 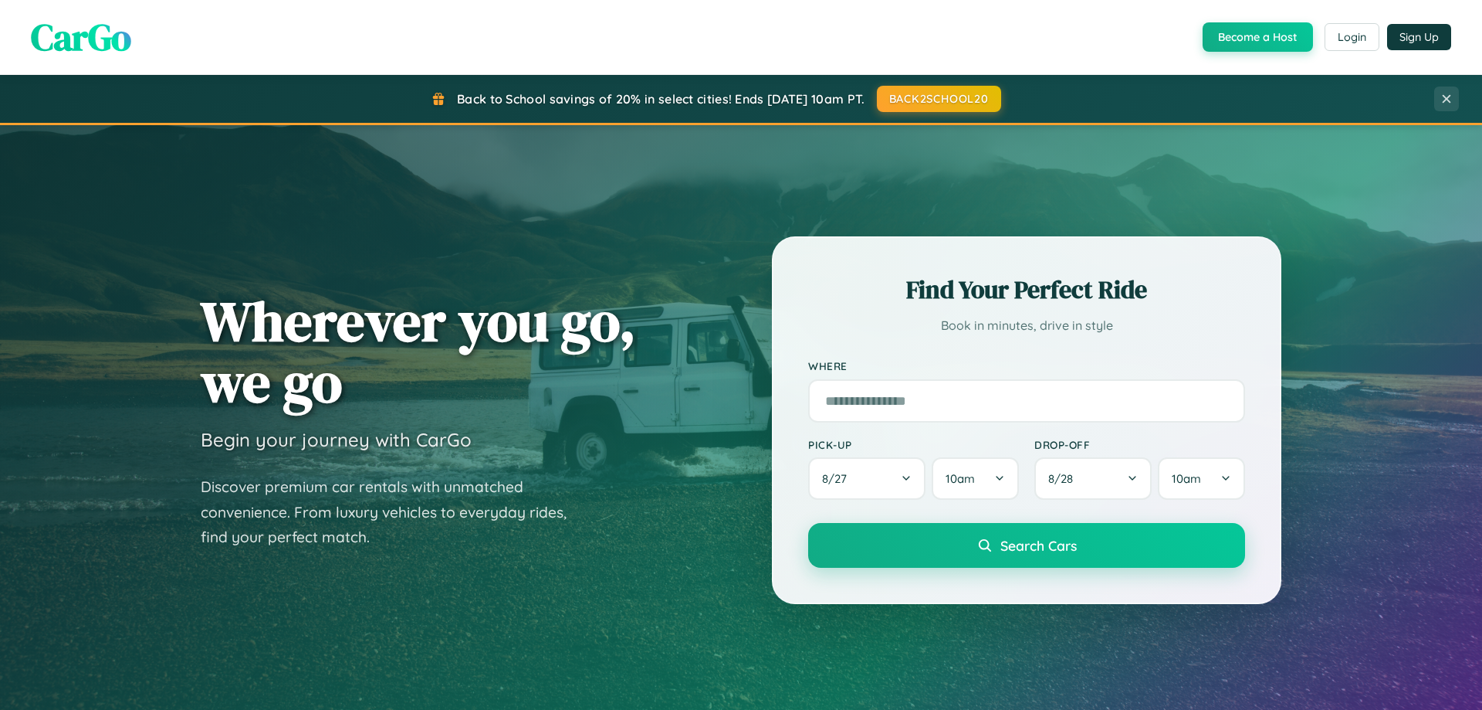 I want to click on button: Sign Up, so click(x=1419, y=37).